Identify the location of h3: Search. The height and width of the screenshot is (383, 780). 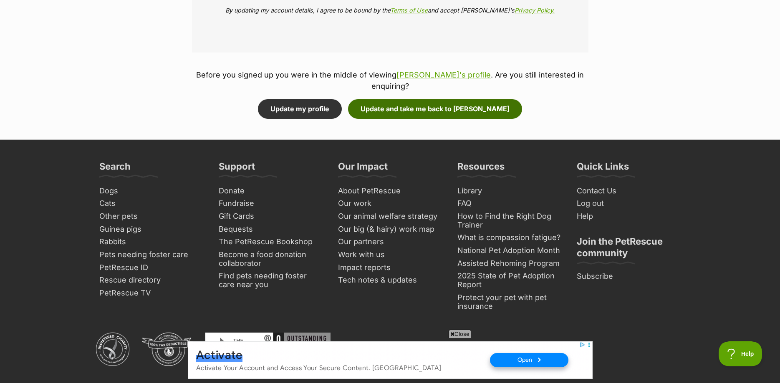
(115, 169).